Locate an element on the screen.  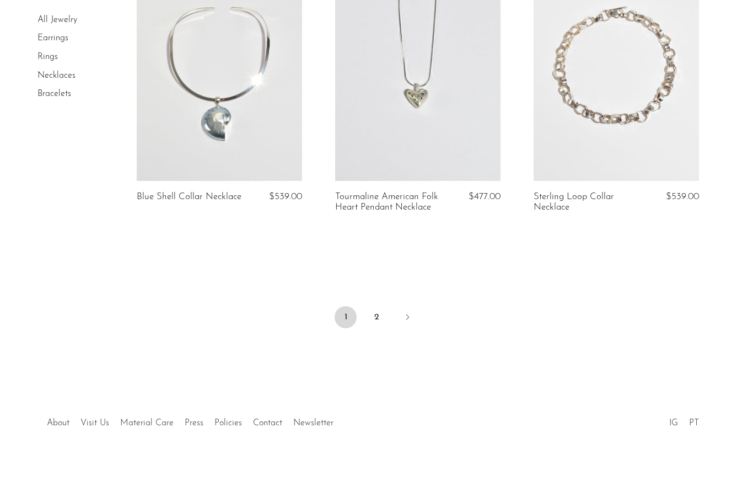
a: Next is located at coordinates (408, 318).